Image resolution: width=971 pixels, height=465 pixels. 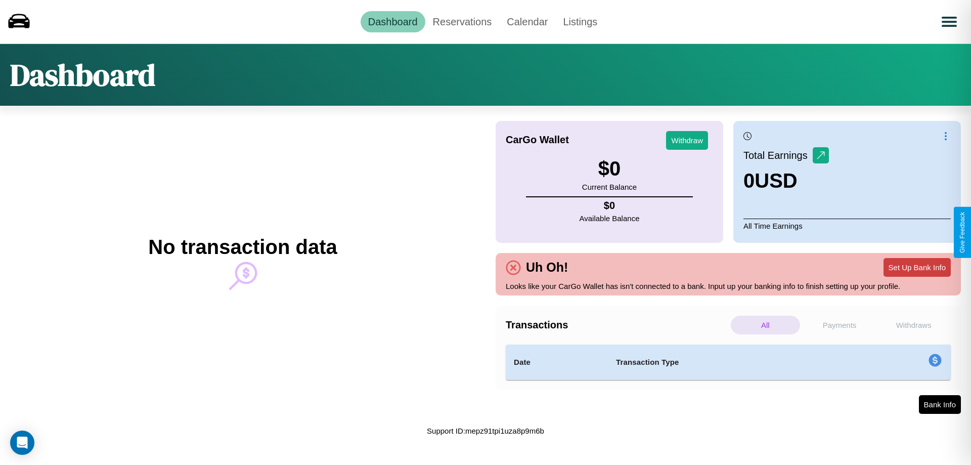 What do you see at coordinates (786, 181) in the screenshot?
I see `h3: 0 USD` at bounding box center [786, 181].